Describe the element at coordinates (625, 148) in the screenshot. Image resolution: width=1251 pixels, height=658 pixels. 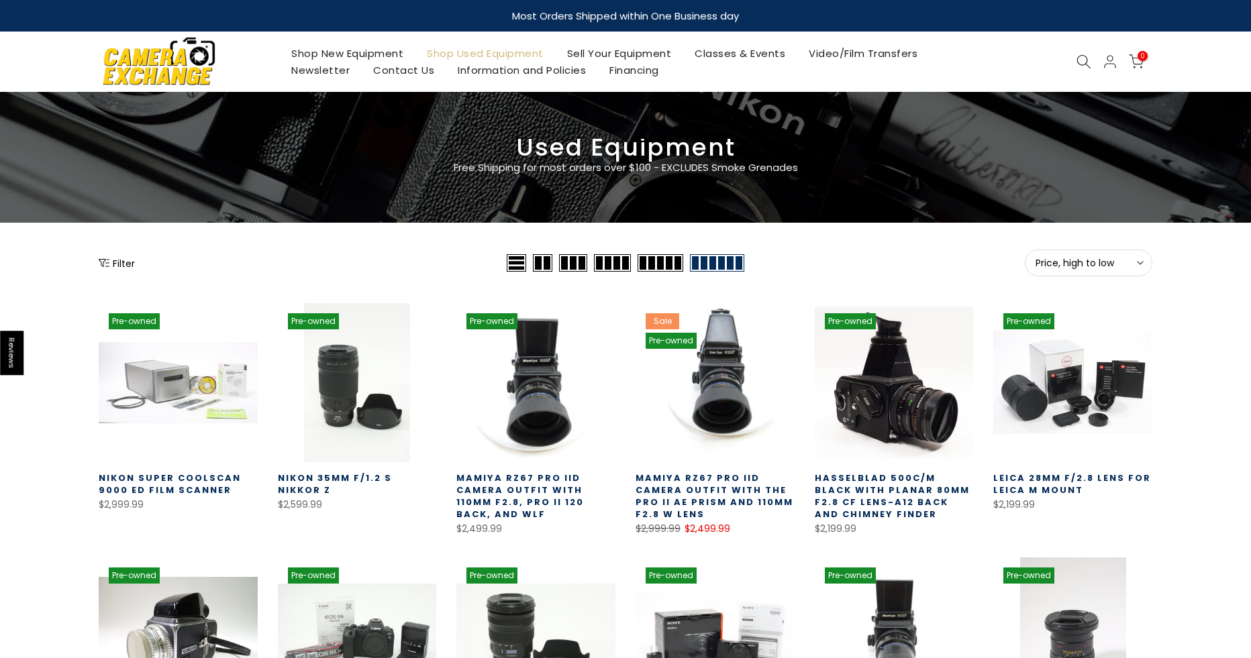
I see `h3: Used Equipment` at that location.